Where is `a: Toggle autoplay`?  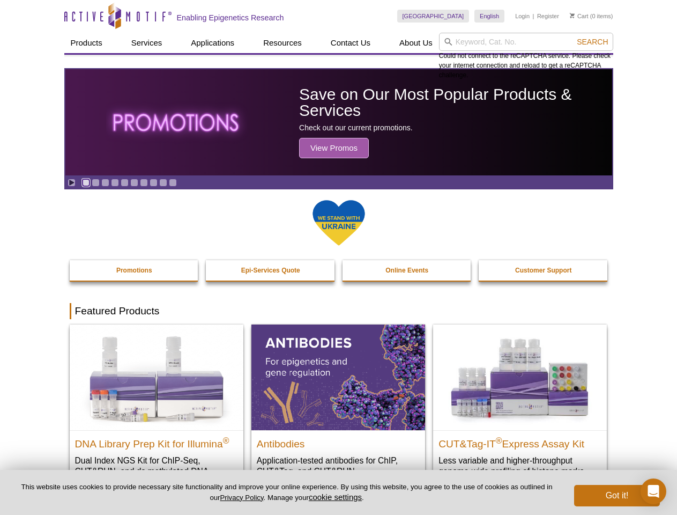
a: Toggle autoplay is located at coordinates (71, 182).